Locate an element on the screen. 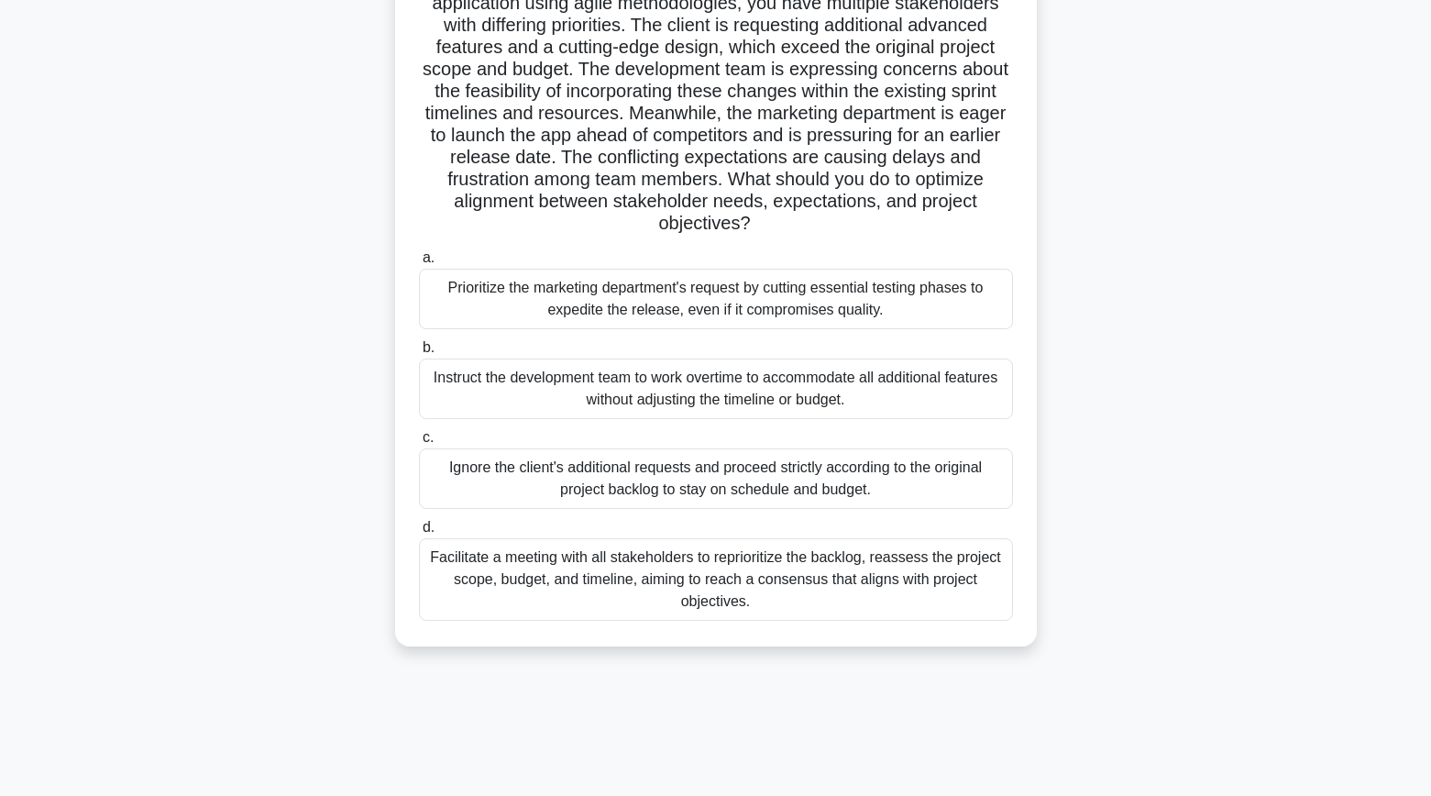 The image size is (1431, 796). span: d. is located at coordinates (428, 526).